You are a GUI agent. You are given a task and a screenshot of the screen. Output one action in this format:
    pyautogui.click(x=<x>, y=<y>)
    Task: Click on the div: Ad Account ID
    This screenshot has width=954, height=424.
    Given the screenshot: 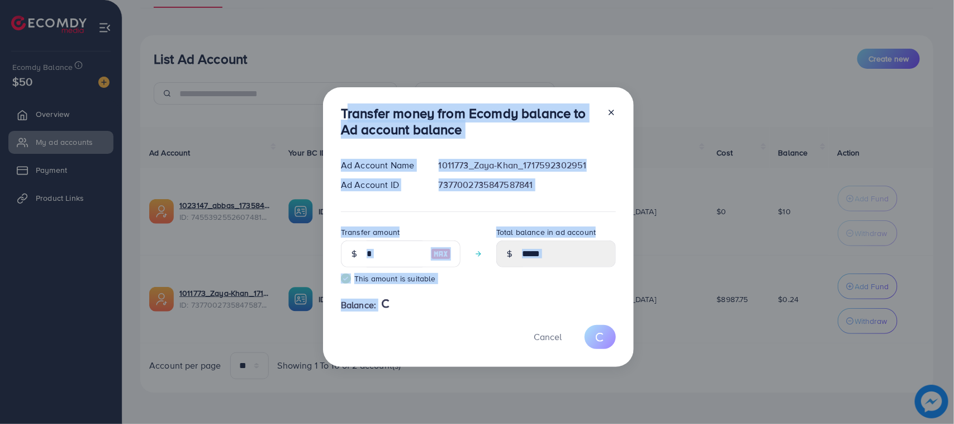 What is the action you would take?
    pyautogui.click(x=381, y=184)
    